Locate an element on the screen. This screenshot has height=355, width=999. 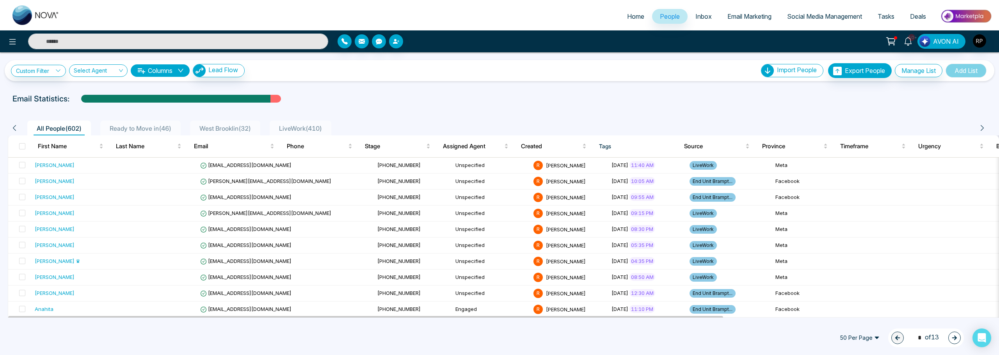
span: First Name is located at coordinates (68, 146).